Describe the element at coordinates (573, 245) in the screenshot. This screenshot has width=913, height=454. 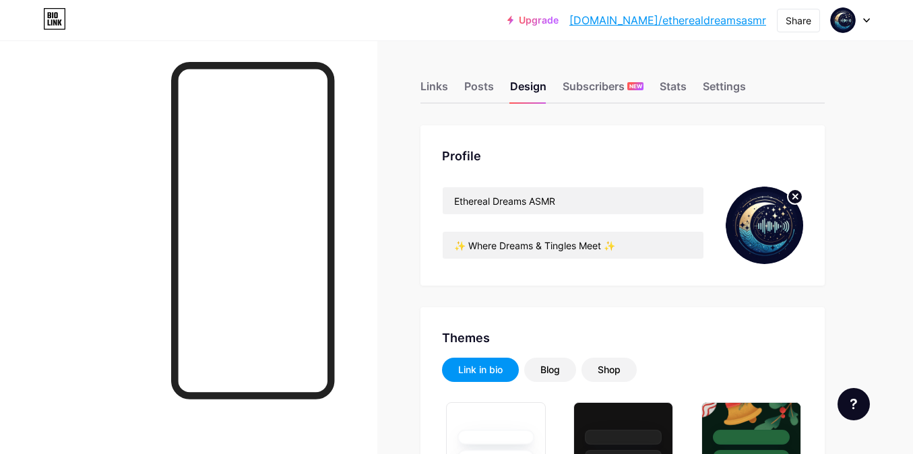
I see `input: Bio` at that location.